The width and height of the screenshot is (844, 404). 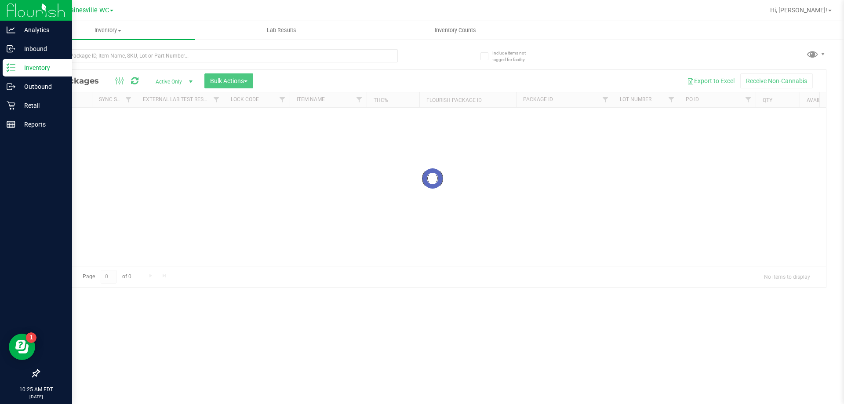 I want to click on p: 10:25 AM EDT, so click(x=36, y=389).